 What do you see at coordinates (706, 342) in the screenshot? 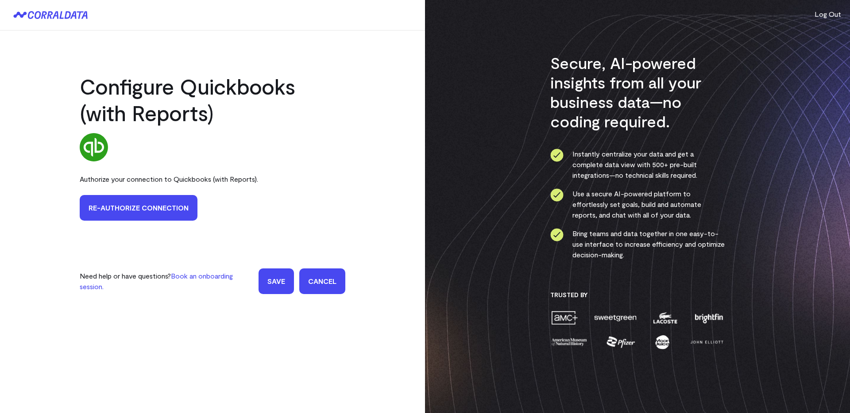
I see `img: john-elliott-25751c40.png` at bounding box center [706, 342].